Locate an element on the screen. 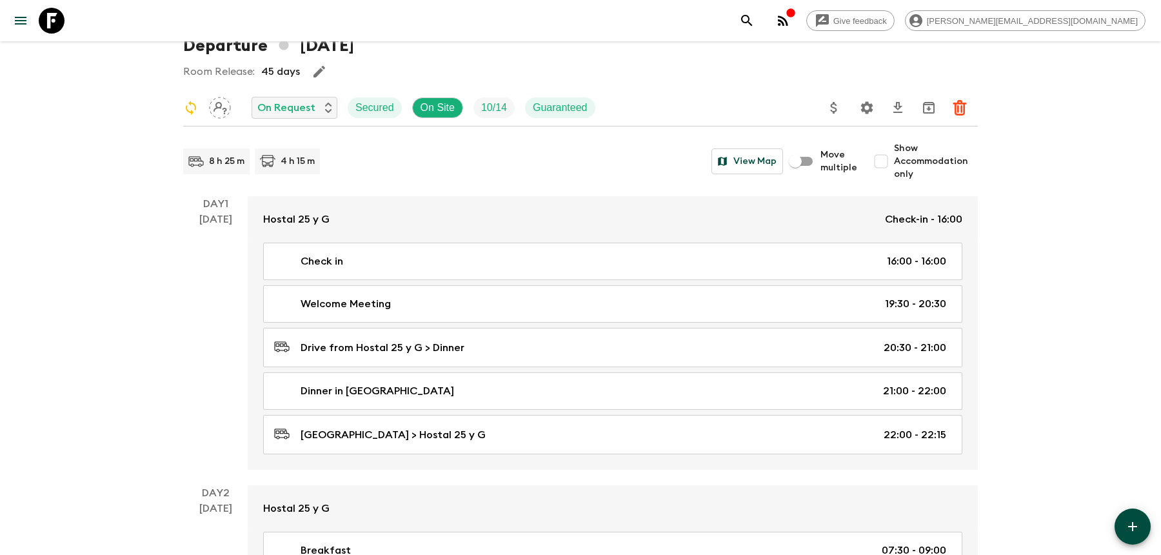 The image size is (1161, 555). span: Assign pack leader is located at coordinates (220, 106).